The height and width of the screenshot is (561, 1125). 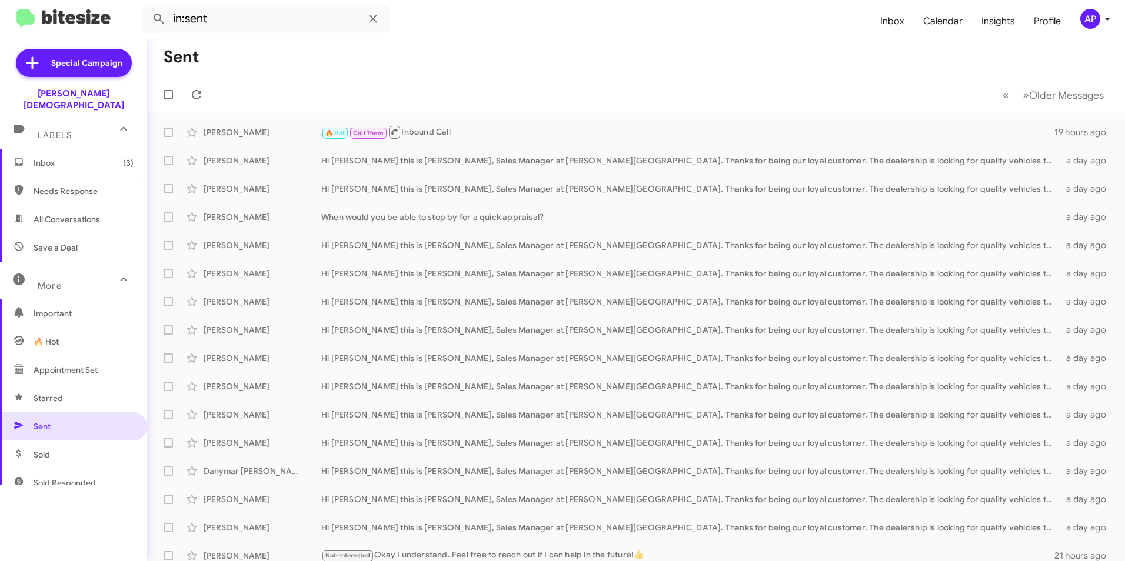 I want to click on button: Next, so click(x=1063, y=95).